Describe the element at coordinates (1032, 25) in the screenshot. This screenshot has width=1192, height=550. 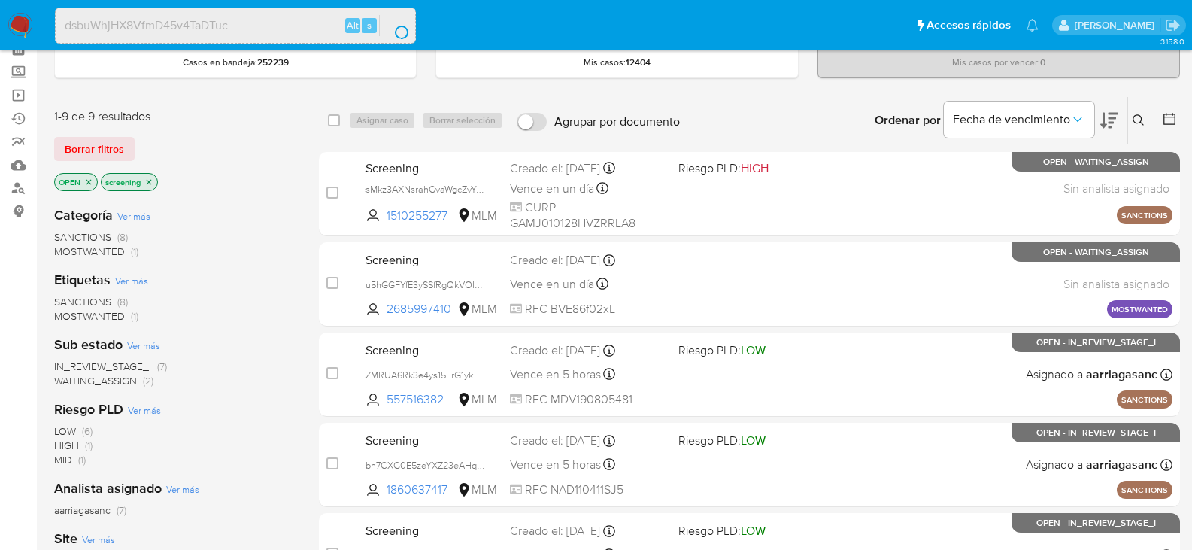
I see `a: Notificaciones` at that location.